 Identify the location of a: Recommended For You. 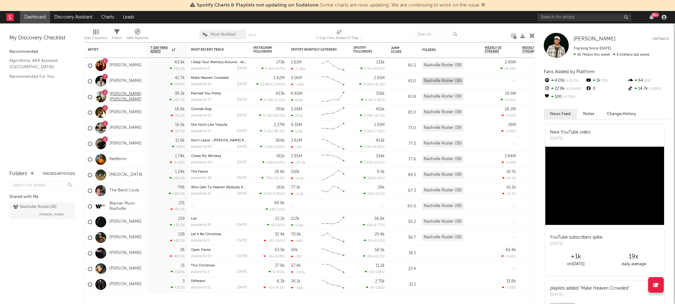
(39, 77).